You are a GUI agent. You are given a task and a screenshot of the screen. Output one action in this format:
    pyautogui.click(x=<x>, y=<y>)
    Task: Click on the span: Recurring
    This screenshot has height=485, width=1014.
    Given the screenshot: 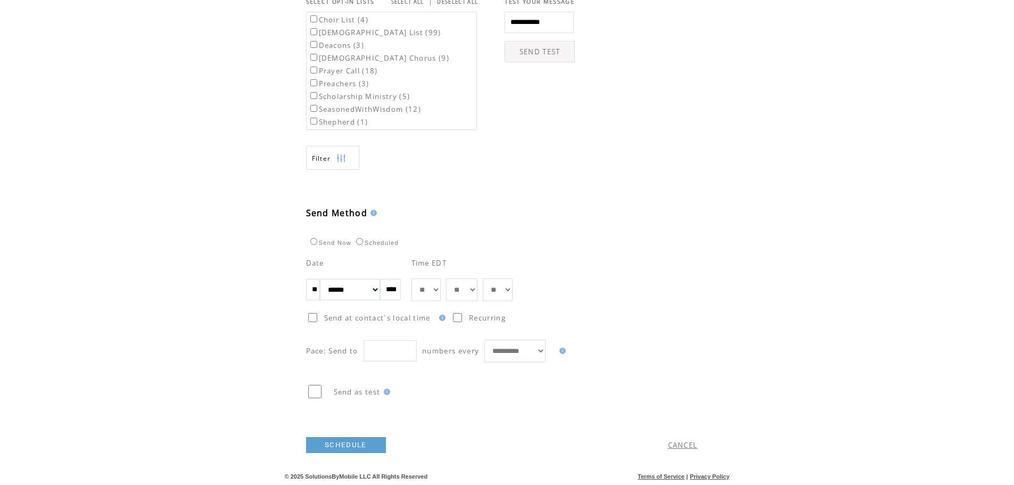 What is the action you would take?
    pyautogui.click(x=487, y=318)
    